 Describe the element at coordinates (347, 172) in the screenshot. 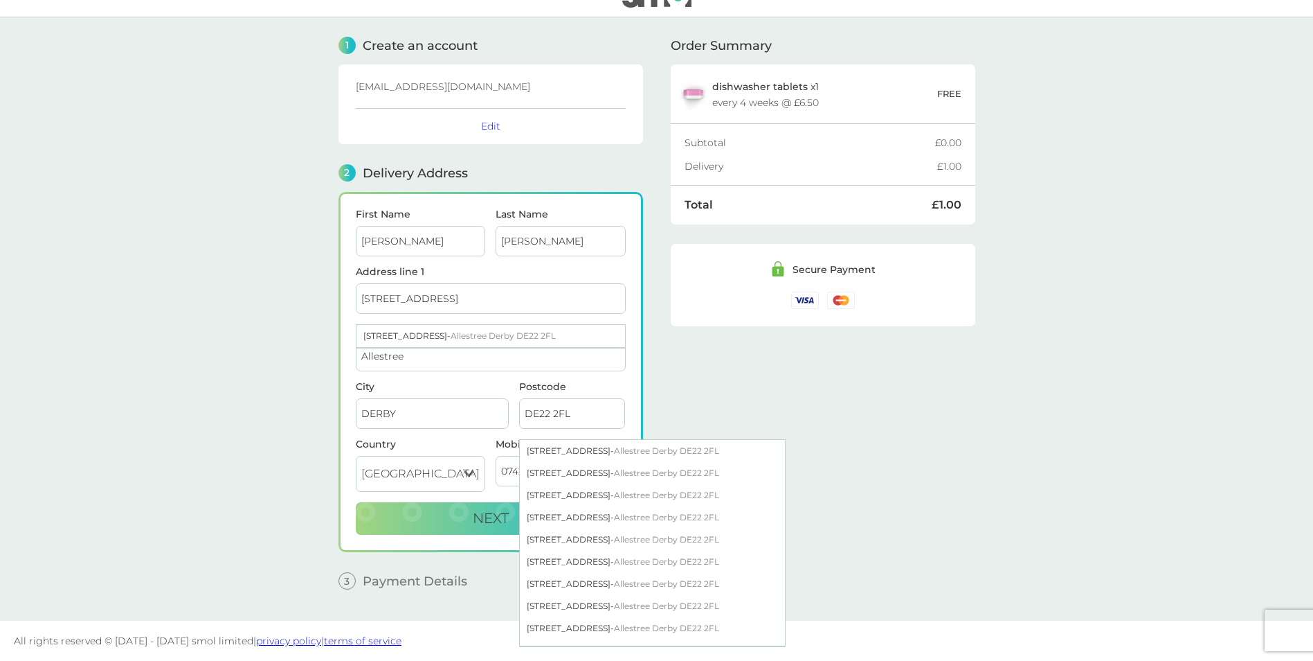

I see `span: 2` at that location.